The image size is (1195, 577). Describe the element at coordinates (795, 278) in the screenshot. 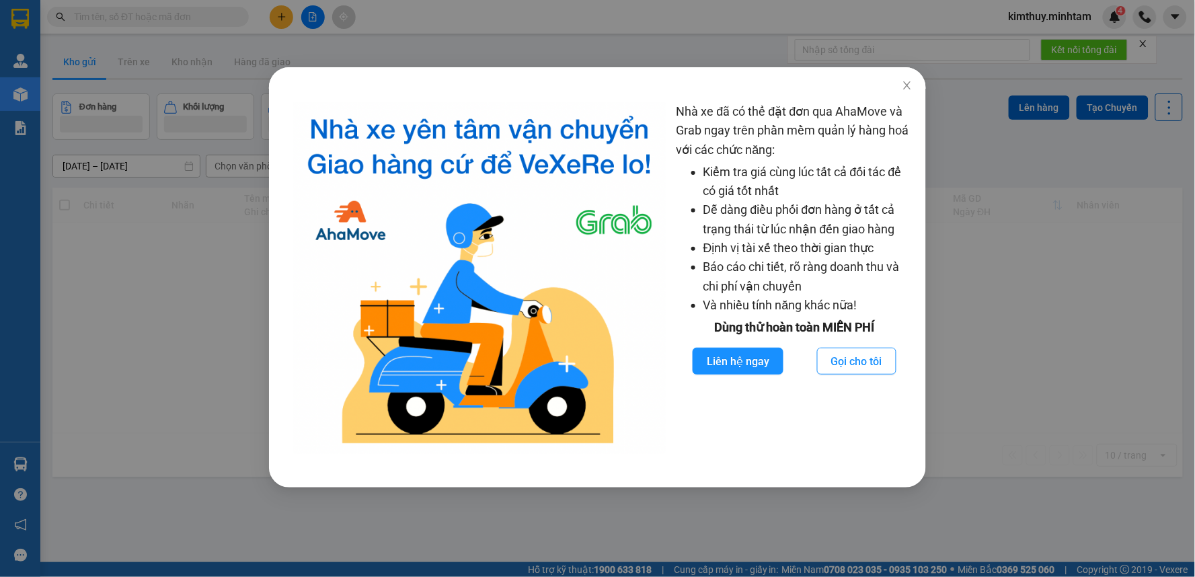

I see `div: Nhà xe đã có thể đặt đơn qua AhaMove và Grab ngay trên phần mềm quản lý hàng hoá với các chức năng:` at that location.